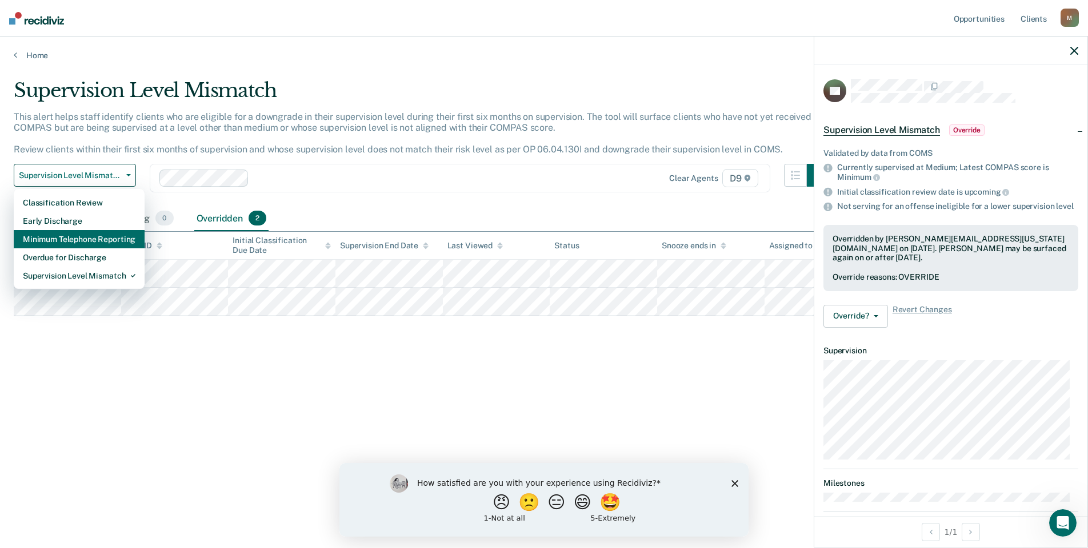 This screenshot has width=1088, height=548. What do you see at coordinates (693, 246) in the screenshot?
I see `div: Snooze ends in` at bounding box center [693, 246].